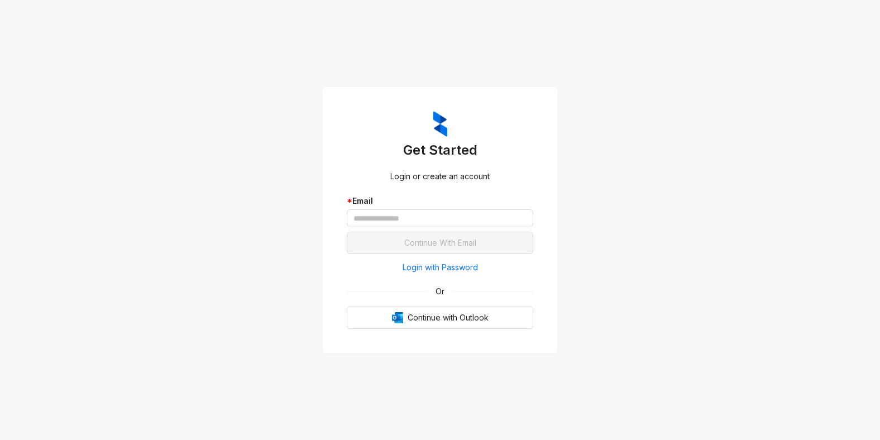 This screenshot has height=440, width=880. I want to click on button: OutlookContinue with Outlook, so click(440, 318).